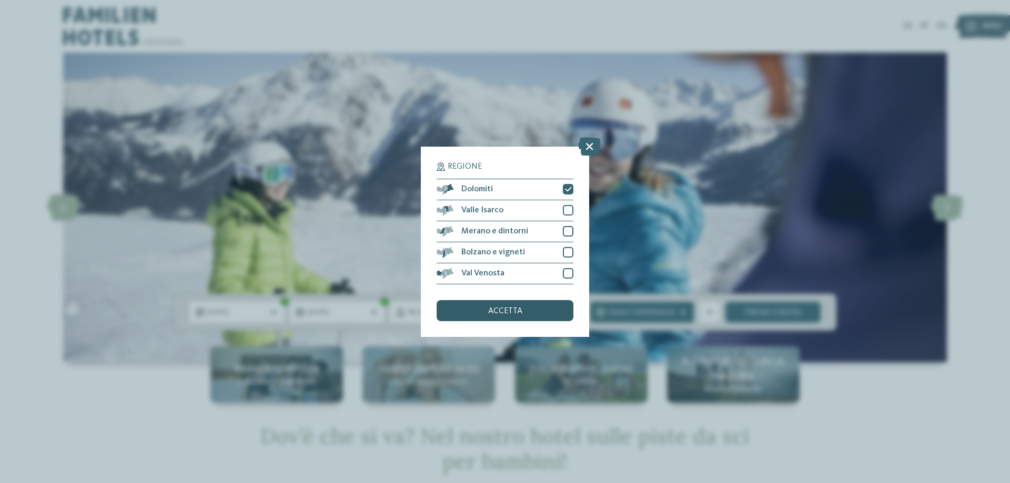  What do you see at coordinates (465, 167) in the screenshot?
I see `span: Regione` at bounding box center [465, 167].